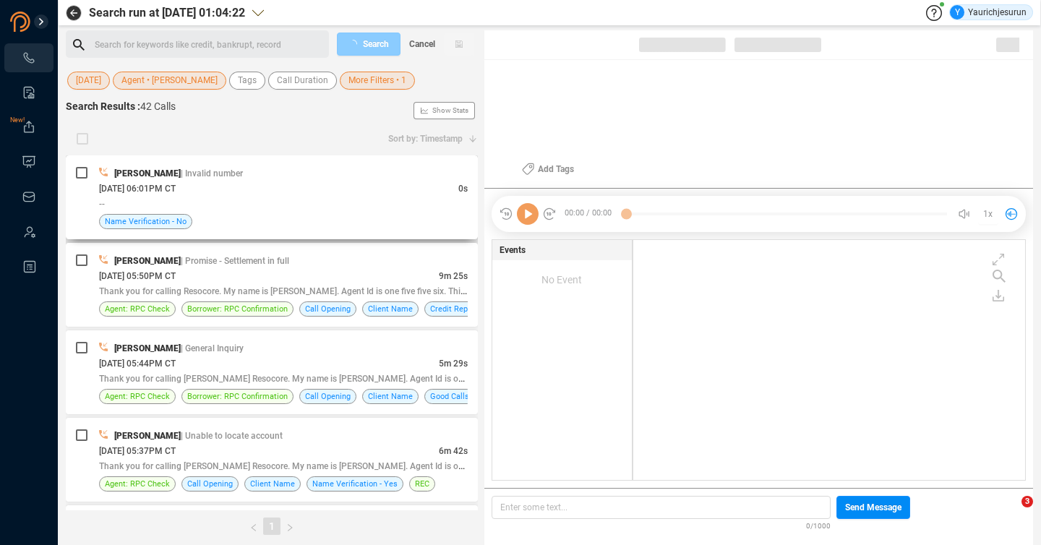 This screenshot has height=545, width=1041. I want to click on button: Add Tags, so click(548, 169).